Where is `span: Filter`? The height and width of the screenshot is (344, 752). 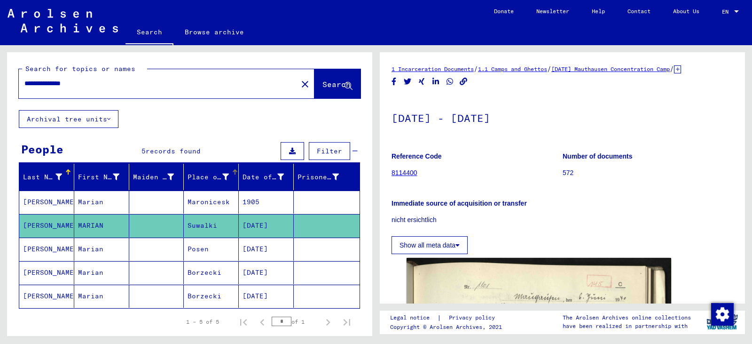
span: Filter is located at coordinates (330, 151).